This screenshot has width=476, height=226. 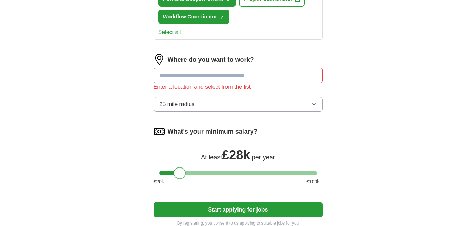 I want to click on label: What's your minimum salary?, so click(x=213, y=131).